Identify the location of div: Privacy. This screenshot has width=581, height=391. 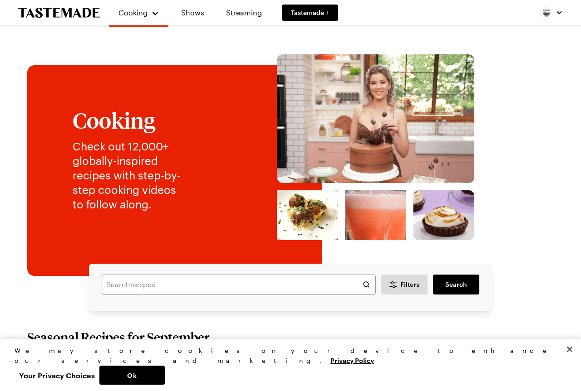
(286, 366).